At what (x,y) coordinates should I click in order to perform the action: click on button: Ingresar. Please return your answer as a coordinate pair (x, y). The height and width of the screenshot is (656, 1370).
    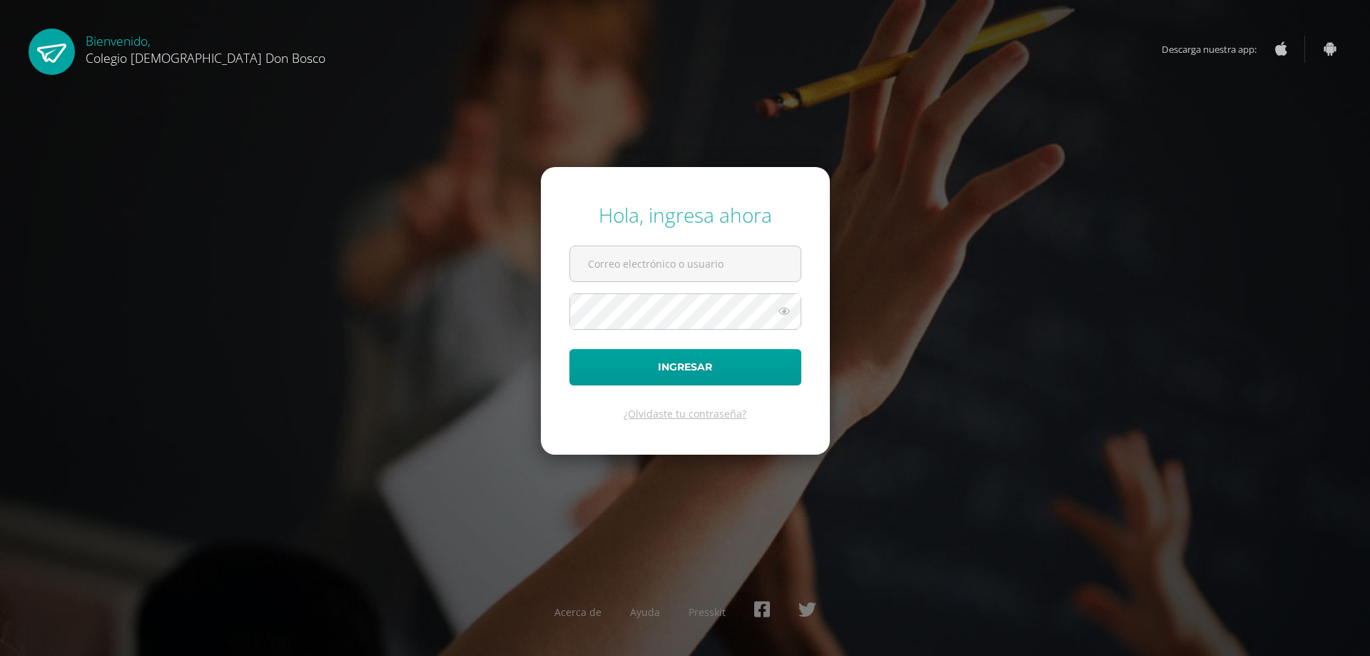
    Looking at the image, I should click on (685, 367).